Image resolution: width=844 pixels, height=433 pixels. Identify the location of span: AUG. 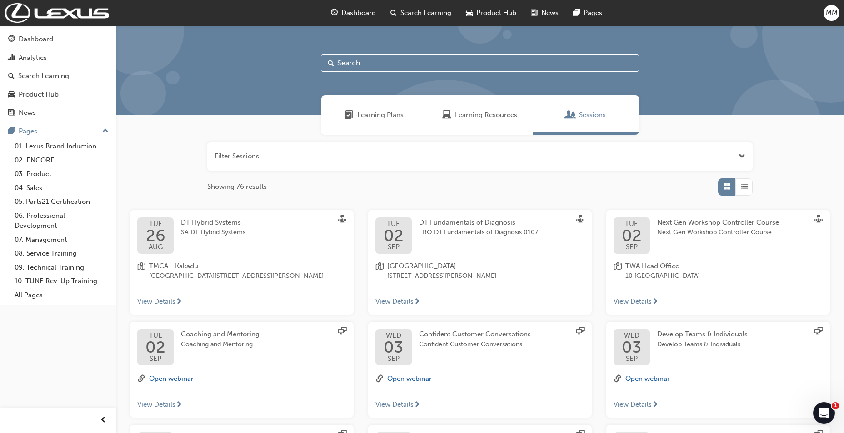
(155, 247).